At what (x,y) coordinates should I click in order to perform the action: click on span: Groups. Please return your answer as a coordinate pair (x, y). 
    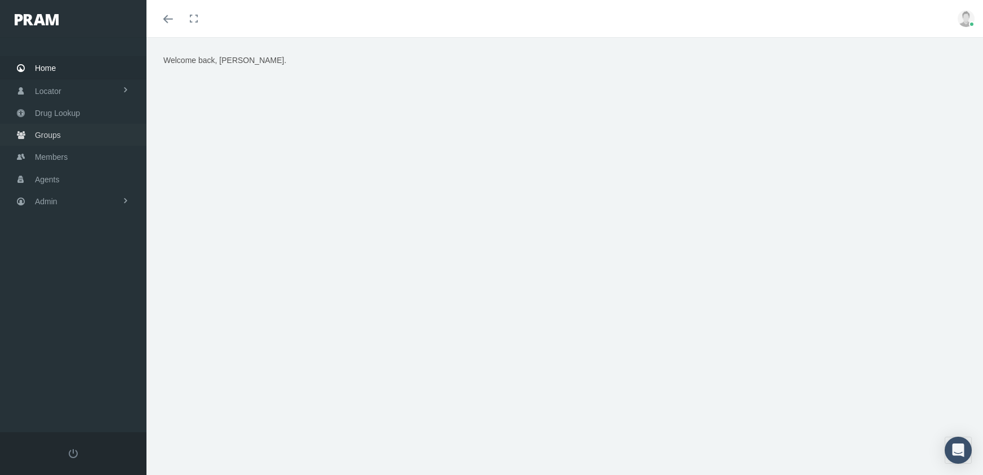
    Looking at the image, I should click on (48, 135).